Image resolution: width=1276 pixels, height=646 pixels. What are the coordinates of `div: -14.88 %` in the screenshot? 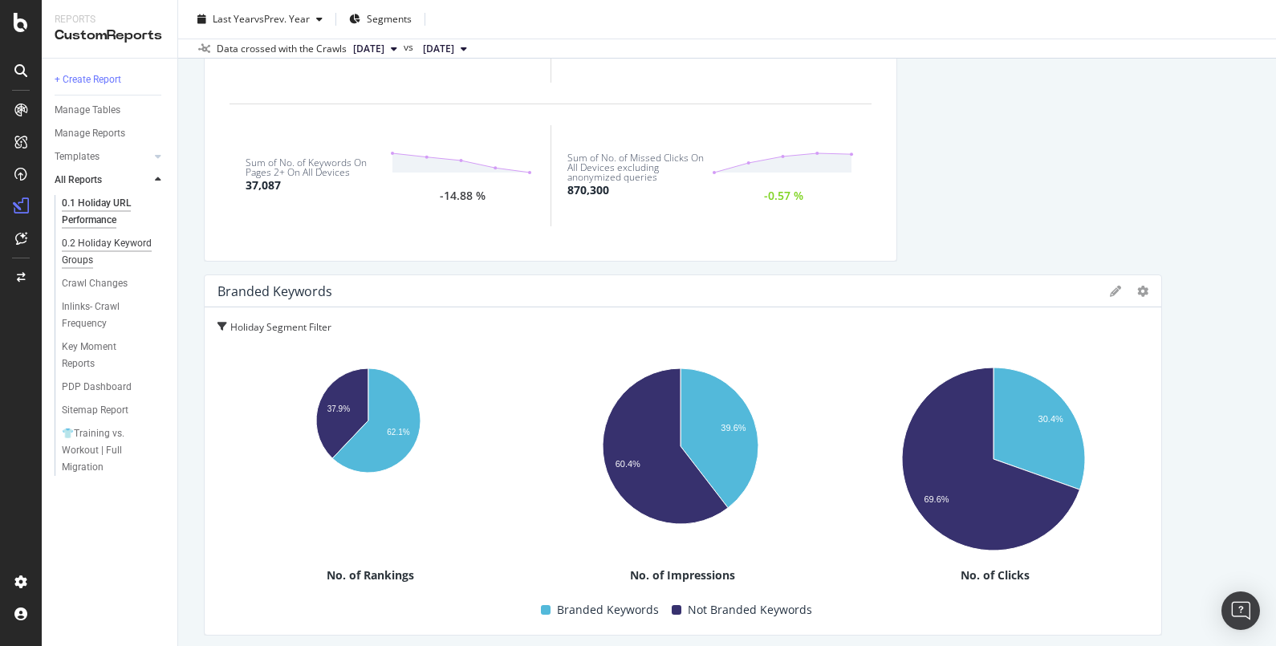 It's located at (462, 196).